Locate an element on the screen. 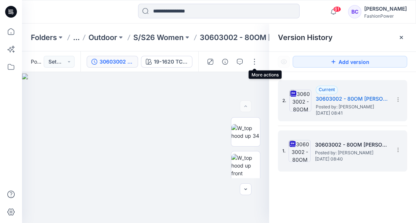  span: 2. is located at coordinates (284, 101).